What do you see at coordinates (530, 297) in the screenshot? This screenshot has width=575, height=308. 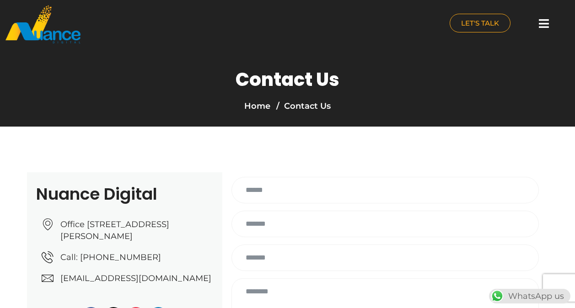 I see `div: WhatsApp us` at bounding box center [530, 297].